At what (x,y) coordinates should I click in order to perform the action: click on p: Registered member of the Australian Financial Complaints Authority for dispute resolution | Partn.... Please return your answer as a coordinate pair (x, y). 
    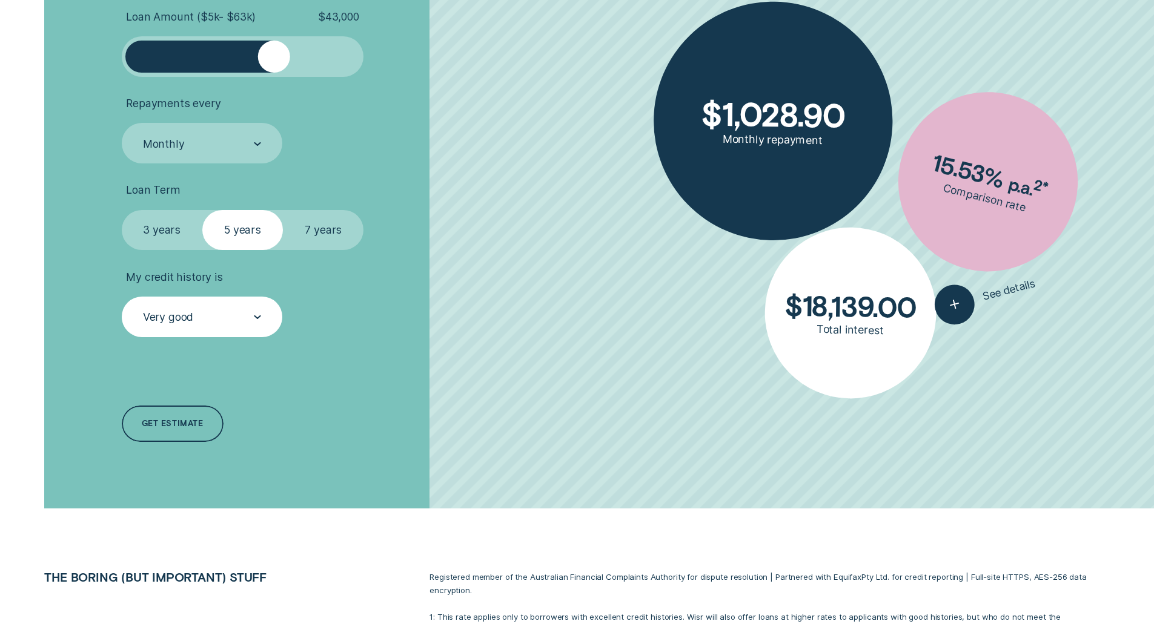
    Looking at the image, I should click on (769, 584).